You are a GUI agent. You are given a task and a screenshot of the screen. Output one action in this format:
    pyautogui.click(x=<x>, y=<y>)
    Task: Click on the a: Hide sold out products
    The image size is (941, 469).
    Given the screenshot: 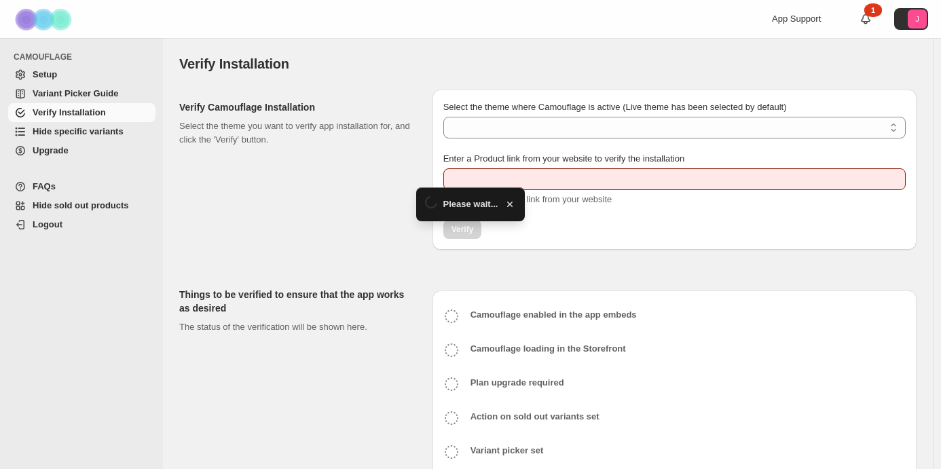 What is the action you would take?
    pyautogui.click(x=82, y=206)
    